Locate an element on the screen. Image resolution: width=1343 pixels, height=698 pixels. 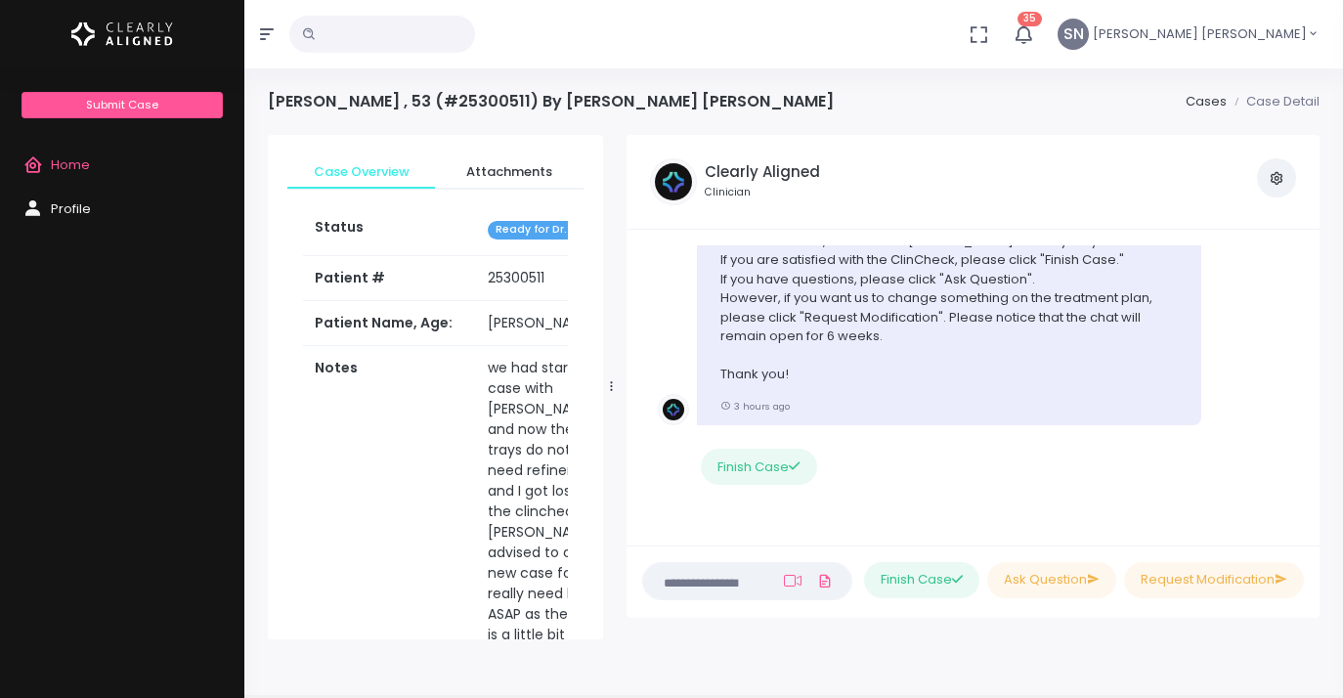
a: Logo Horizontal is located at coordinates (122, 34).